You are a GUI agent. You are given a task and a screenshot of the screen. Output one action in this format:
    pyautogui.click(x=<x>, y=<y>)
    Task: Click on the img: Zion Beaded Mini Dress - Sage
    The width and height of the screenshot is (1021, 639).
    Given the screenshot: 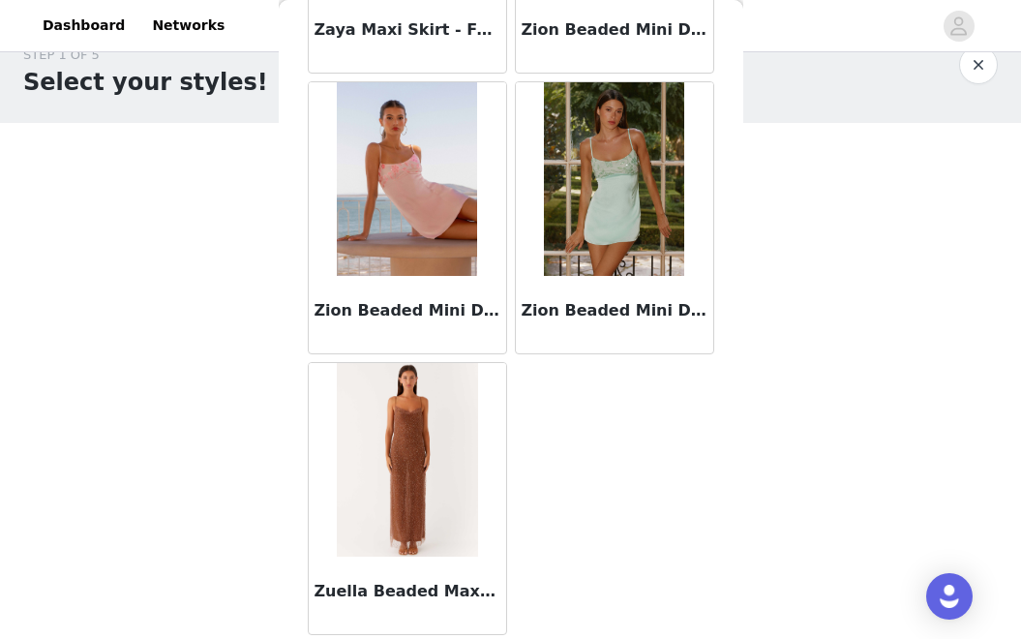 What is the action you would take?
    pyautogui.click(x=613, y=179)
    